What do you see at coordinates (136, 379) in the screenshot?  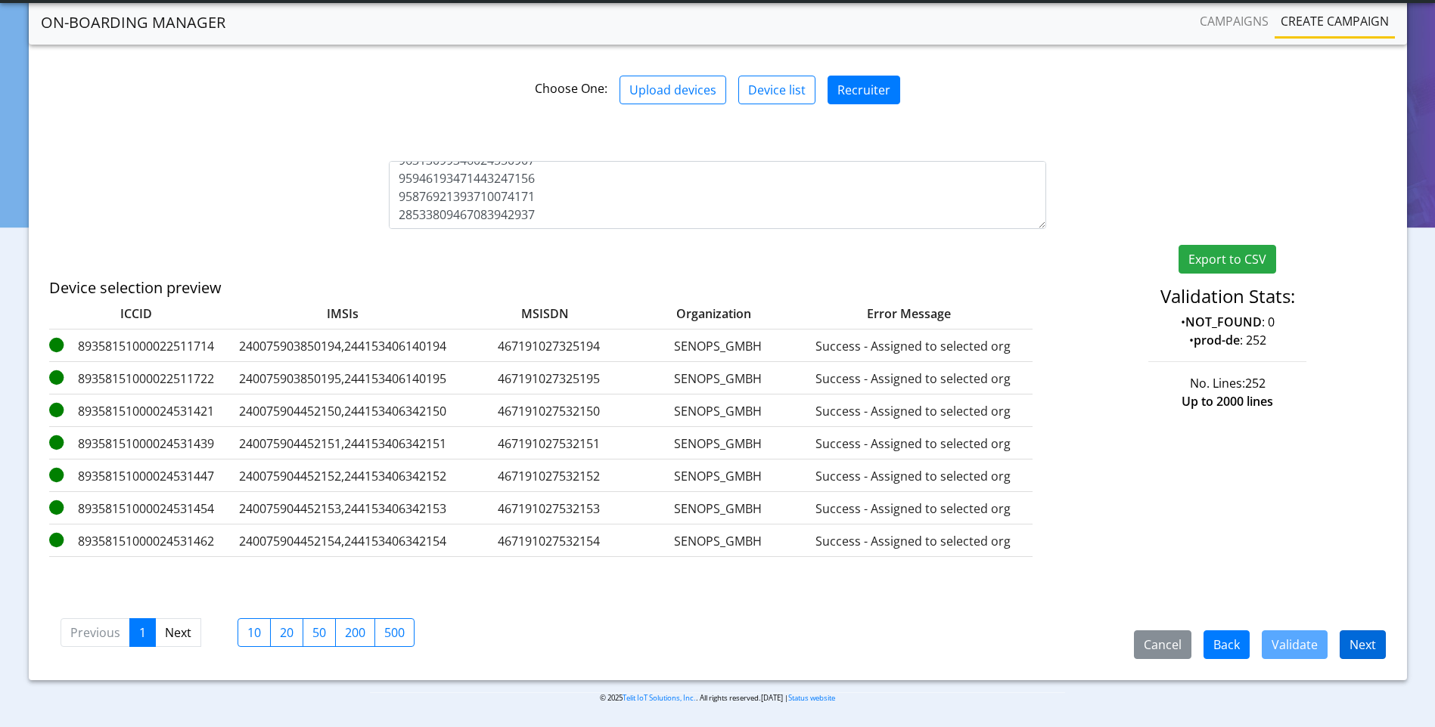 I see `label: 89358151000022511722` at bounding box center [136, 379].